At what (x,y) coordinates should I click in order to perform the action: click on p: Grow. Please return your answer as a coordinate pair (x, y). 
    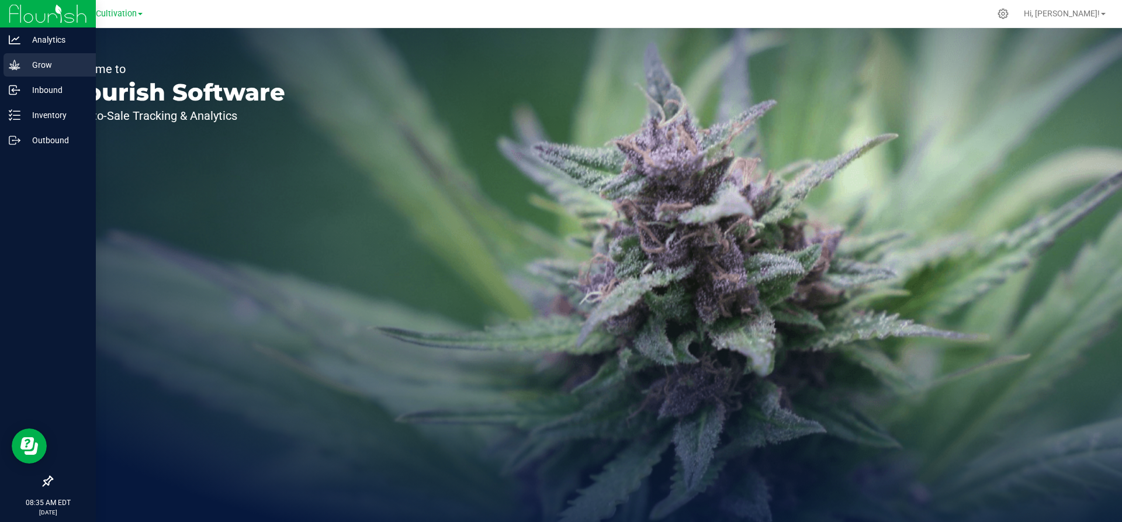
    Looking at the image, I should click on (56, 65).